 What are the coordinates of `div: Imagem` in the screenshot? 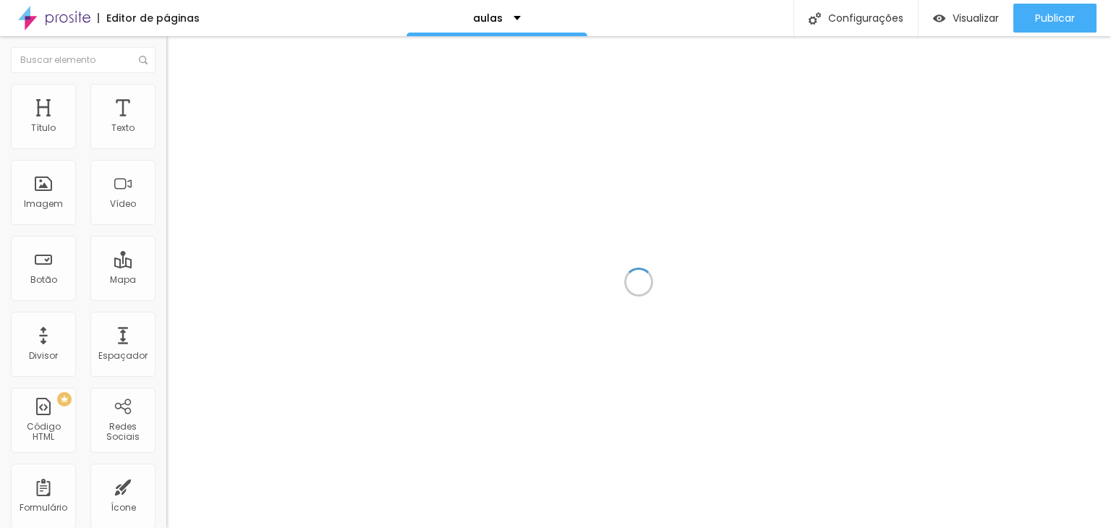 It's located at (43, 204).